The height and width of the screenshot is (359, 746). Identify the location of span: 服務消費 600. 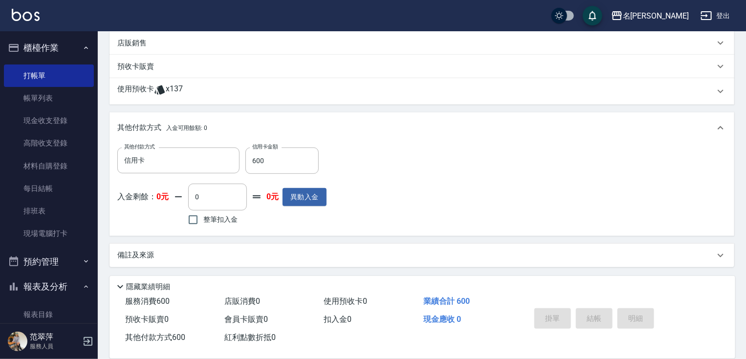
(147, 301).